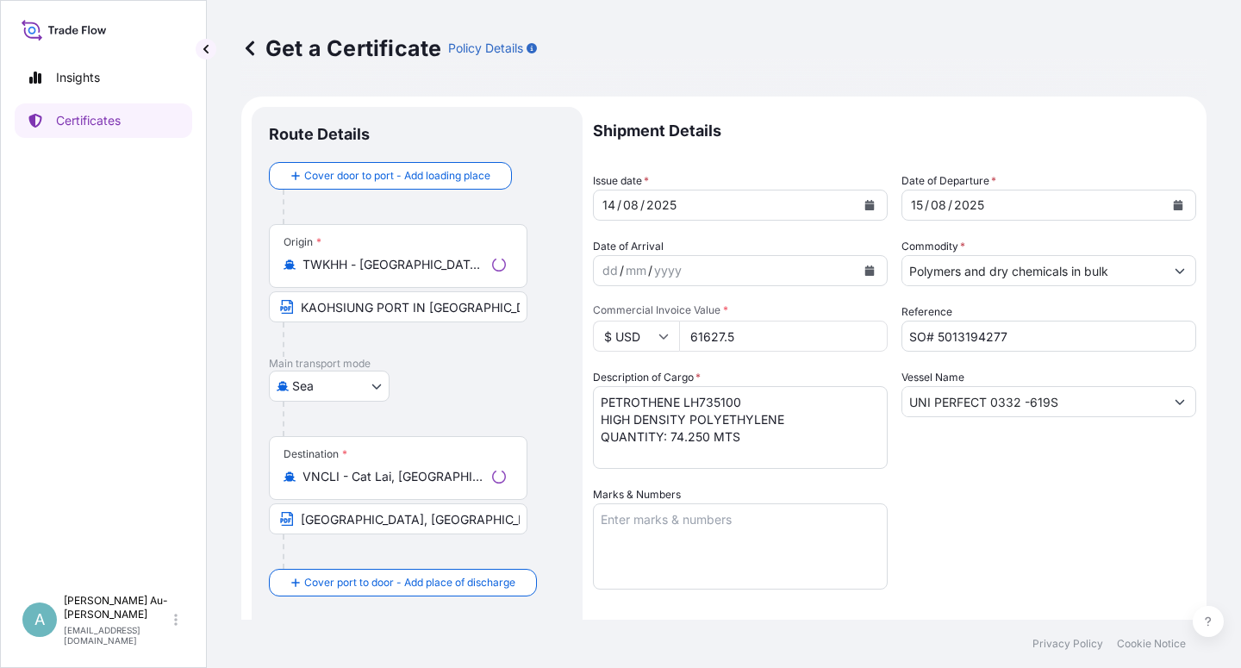 The image size is (1241, 668). Describe the element at coordinates (1049, 336) in the screenshot. I see `input: Enter booking reference` at that location.